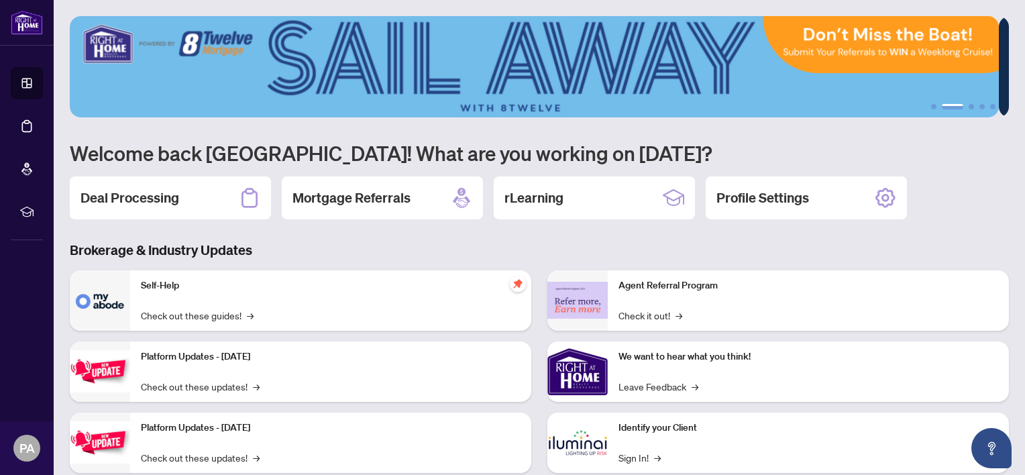 Image resolution: width=1025 pixels, height=475 pixels. Describe the element at coordinates (331, 286) in the screenshot. I see `p: Self-Help` at that location.